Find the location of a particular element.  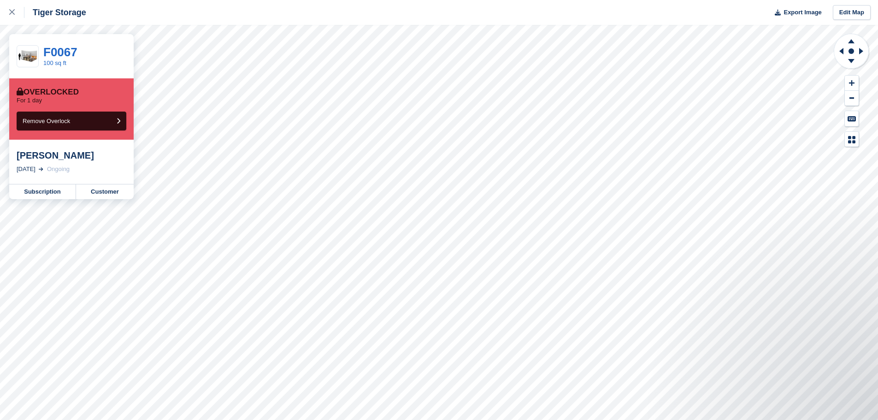

a: F0067 is located at coordinates (60, 52).